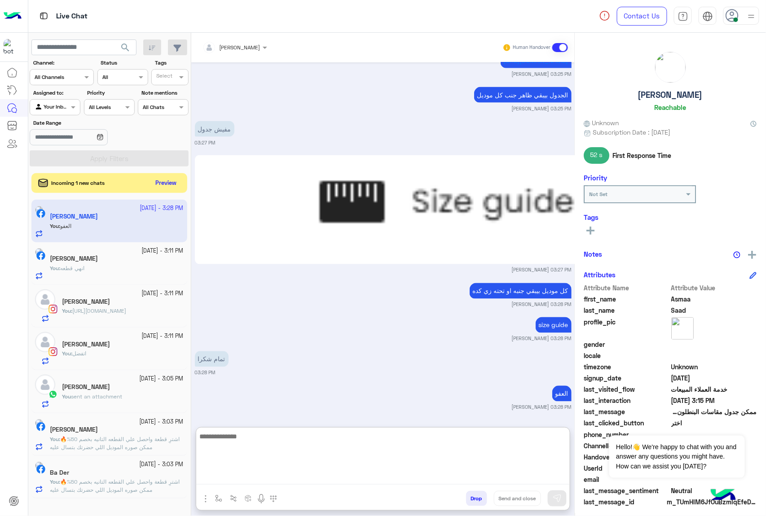 The image size is (766, 516). What do you see at coordinates (626, 457) in the screenshot?
I see `span: HandoverOn` at bounding box center [626, 457].